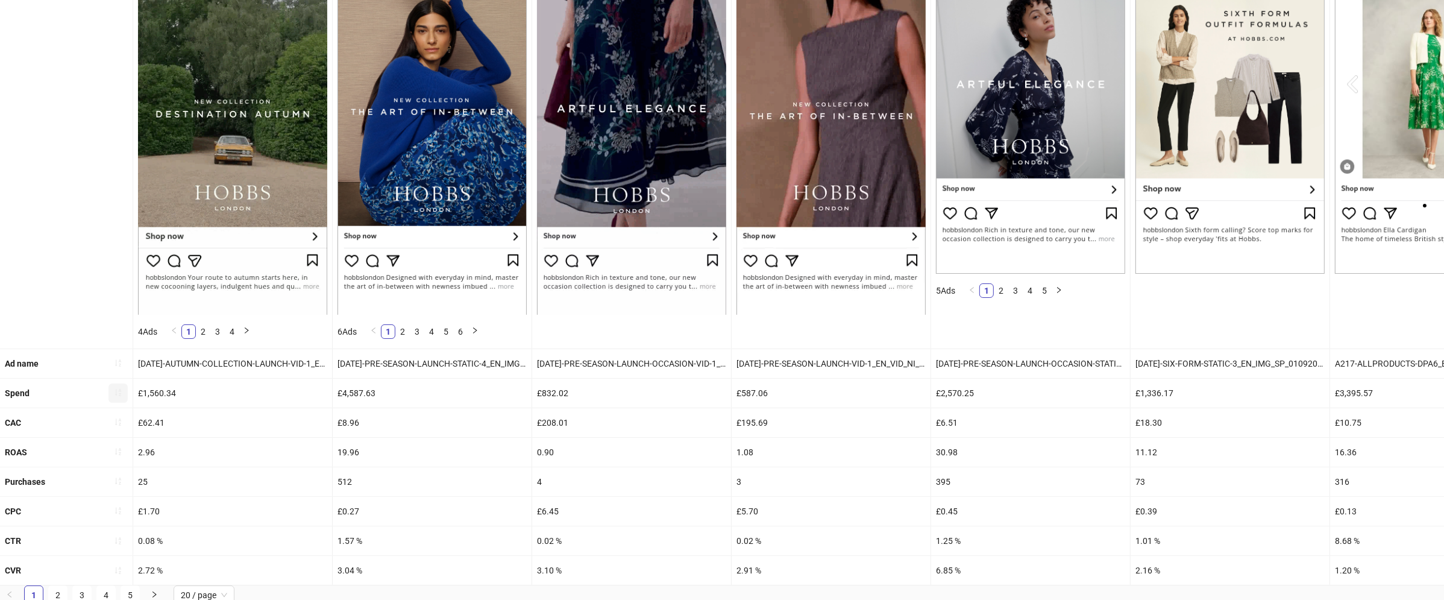 This screenshot has height=600, width=1444. What do you see at coordinates (1030, 541) in the screenshot?
I see `div: 1.25 %` at bounding box center [1030, 541].